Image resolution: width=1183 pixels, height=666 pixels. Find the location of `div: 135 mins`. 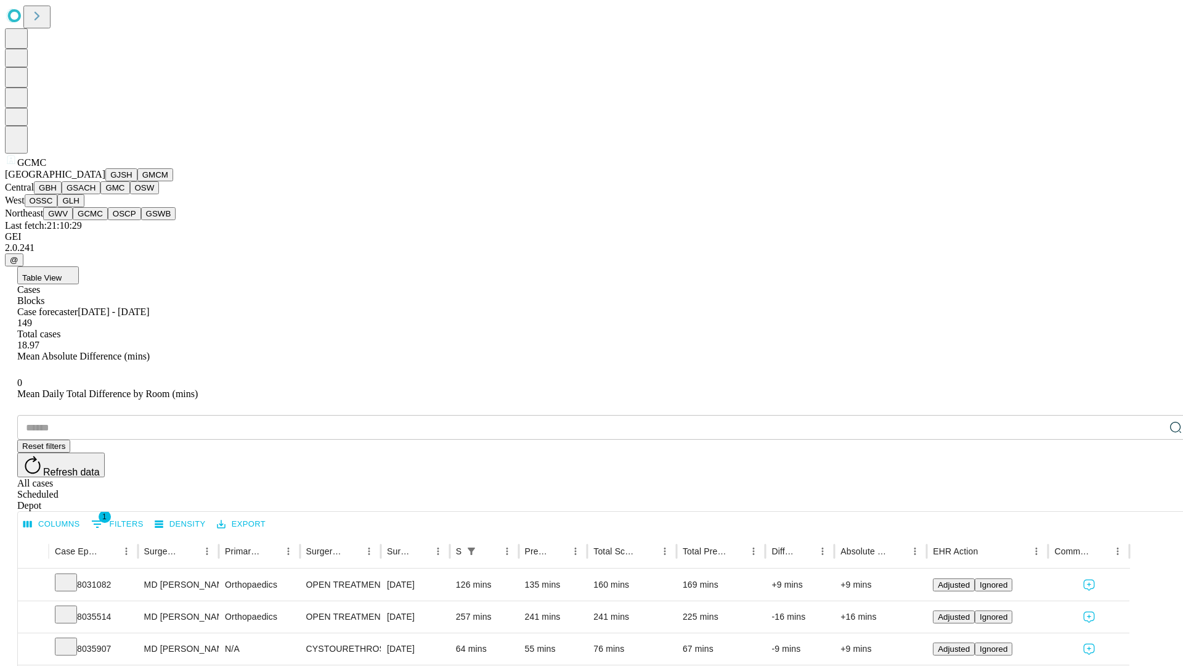

div: 135 mins is located at coordinates (554, 584).